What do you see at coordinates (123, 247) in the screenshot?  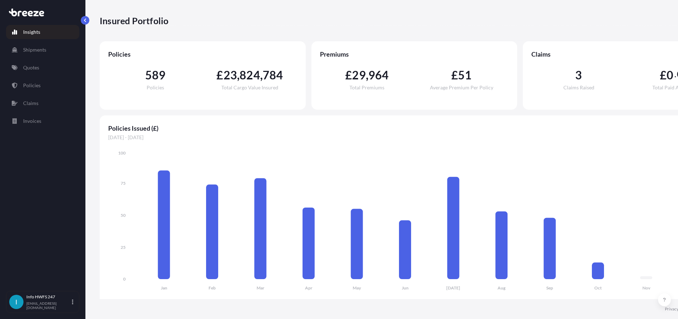 I see `tspan: 25` at bounding box center [123, 247].